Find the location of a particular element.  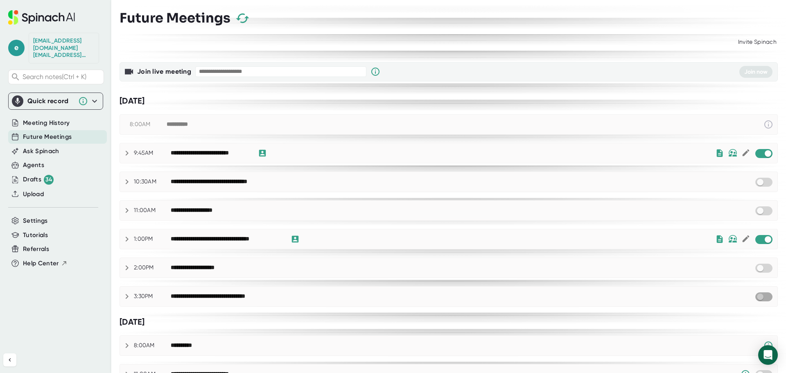

div: 34 is located at coordinates (49, 180).